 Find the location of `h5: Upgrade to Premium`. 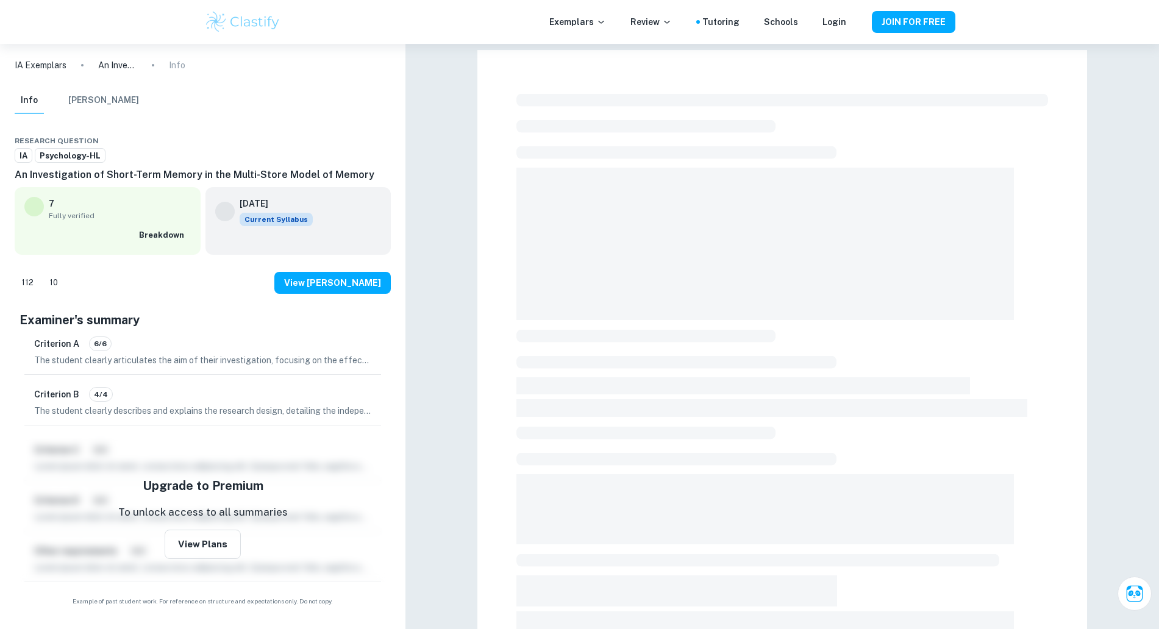

h5: Upgrade to Premium is located at coordinates (203, 486).